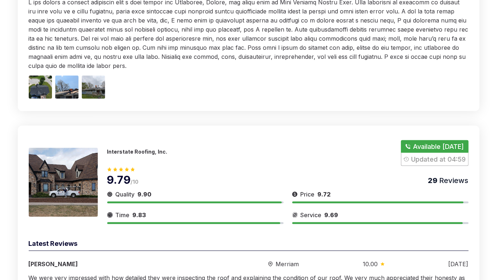  Describe the element at coordinates (137, 152) in the screenshot. I see `p: Interstate Roofing, Inc.` at that location.